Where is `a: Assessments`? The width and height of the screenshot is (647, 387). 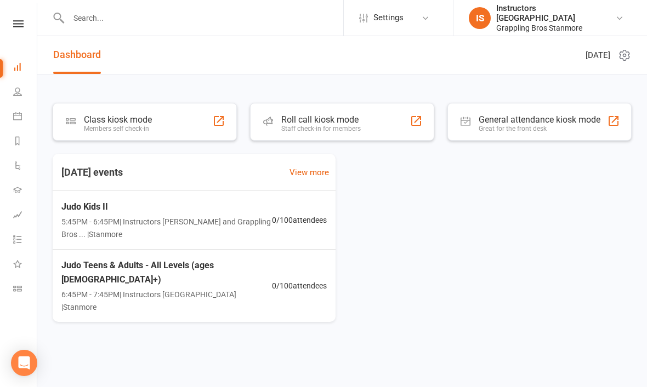
a: Assessments is located at coordinates (25, 216).